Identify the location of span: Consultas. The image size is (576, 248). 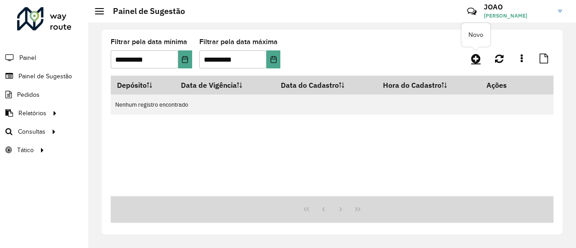
(32, 131).